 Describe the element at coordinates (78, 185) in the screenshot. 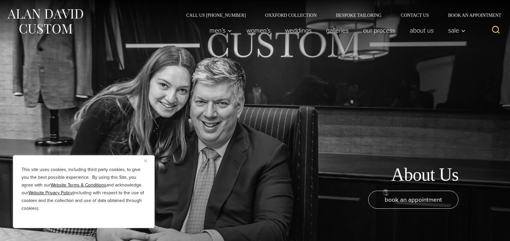

I see `u: Website Terms & Conditions` at that location.